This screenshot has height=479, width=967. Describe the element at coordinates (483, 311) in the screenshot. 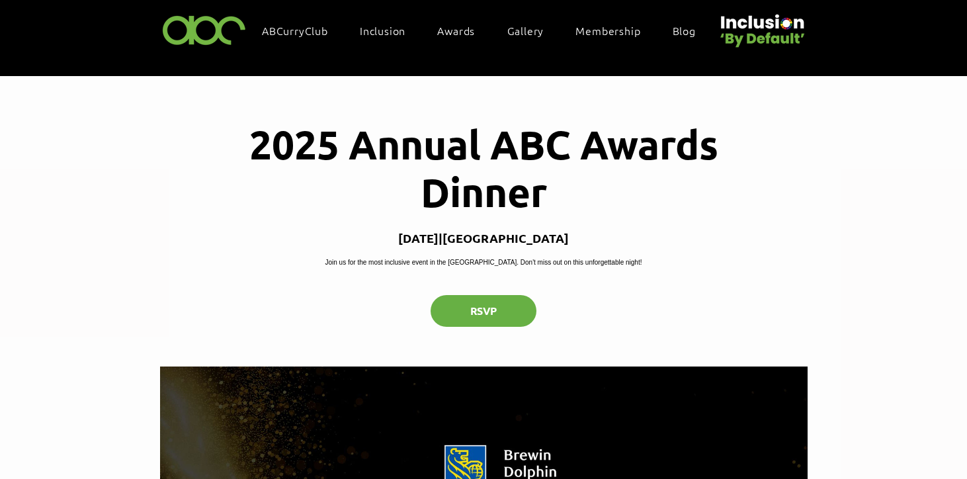

I see `button: RSVP` at that location.